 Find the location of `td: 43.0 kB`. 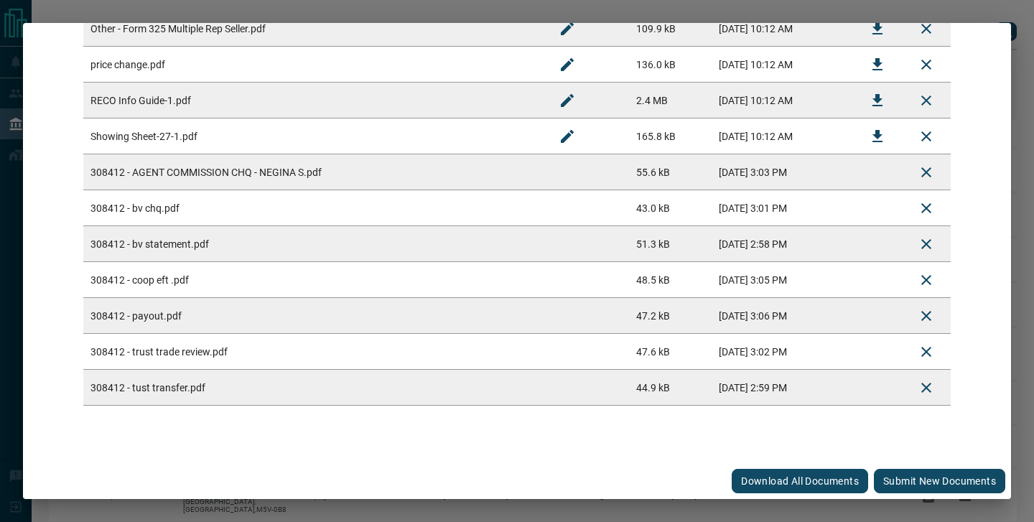

td: 43.0 kB is located at coordinates (670, 208).